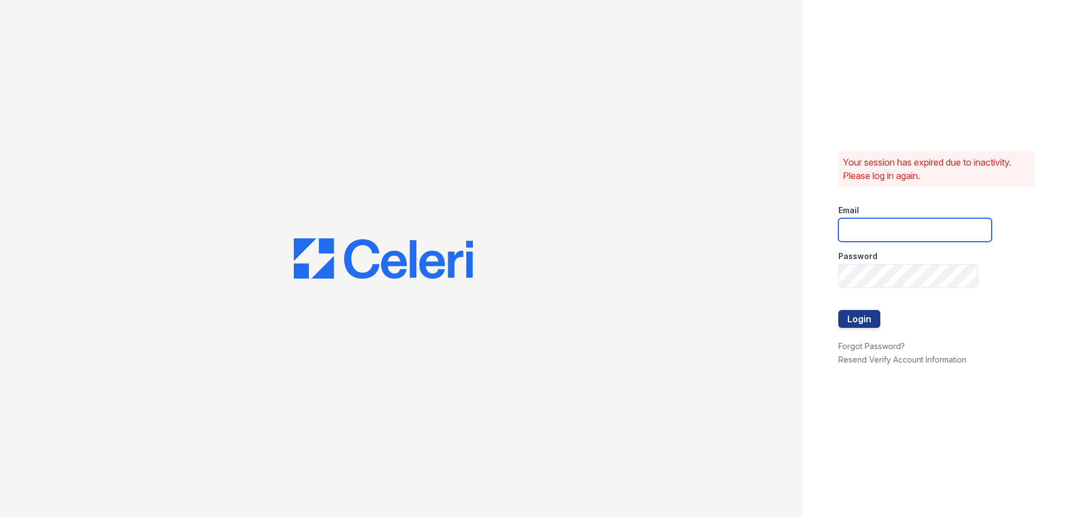 The image size is (1070, 517). I want to click on label: Email, so click(849, 211).